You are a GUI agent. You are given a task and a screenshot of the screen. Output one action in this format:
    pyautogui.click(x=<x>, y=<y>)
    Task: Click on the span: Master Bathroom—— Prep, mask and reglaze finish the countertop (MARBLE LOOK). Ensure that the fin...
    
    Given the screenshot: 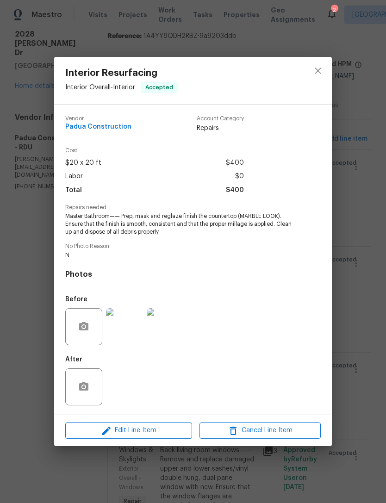 What is the action you would take?
    pyautogui.click(x=180, y=224)
    